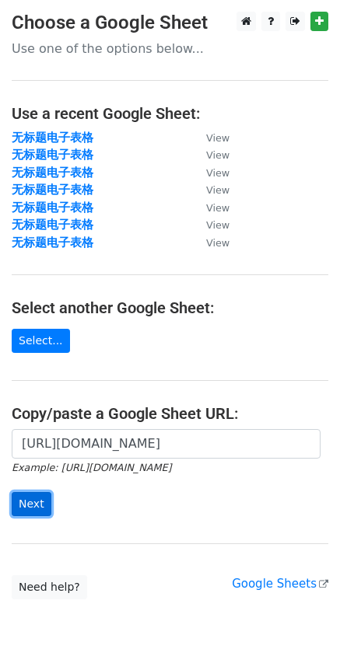 This screenshot has height=670, width=340. I want to click on h3: Choose a Google Sheet, so click(170, 23).